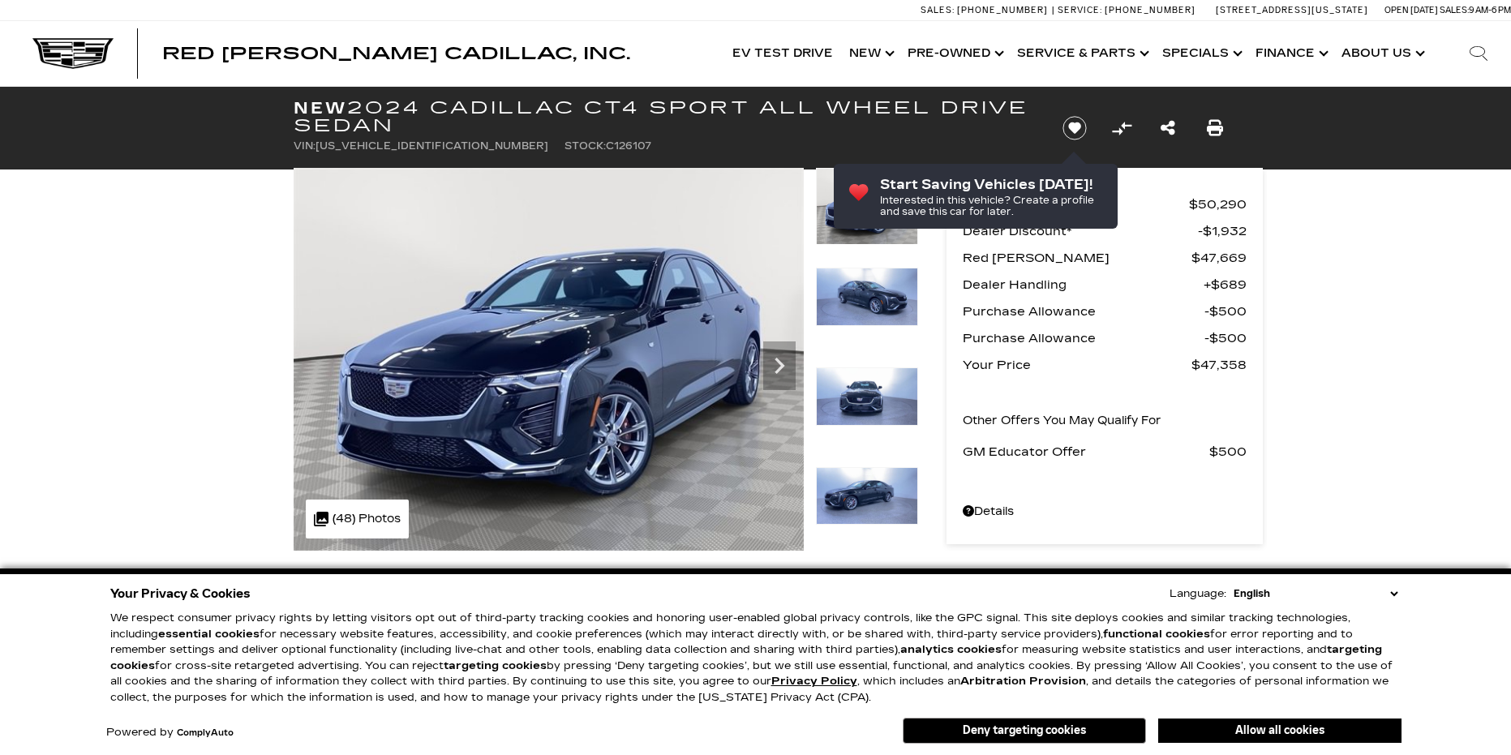 This screenshot has width=1511, height=755. Describe the element at coordinates (1217, 204) in the screenshot. I see `span: $50,290` at that location.